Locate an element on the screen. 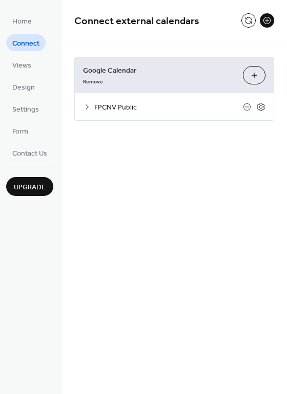  span: Design is located at coordinates (24, 88).